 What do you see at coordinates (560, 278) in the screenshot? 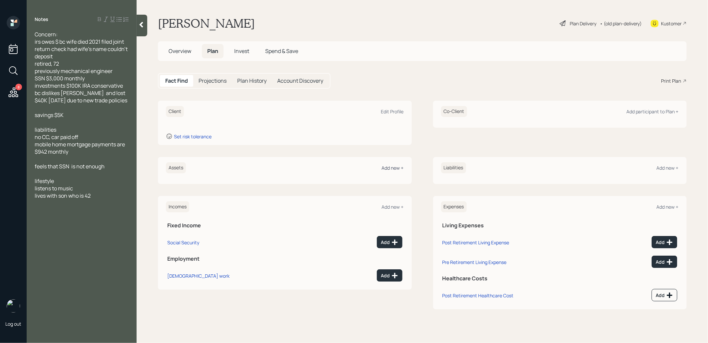
I see `h5: Healthcare Costs` at bounding box center [560, 278].